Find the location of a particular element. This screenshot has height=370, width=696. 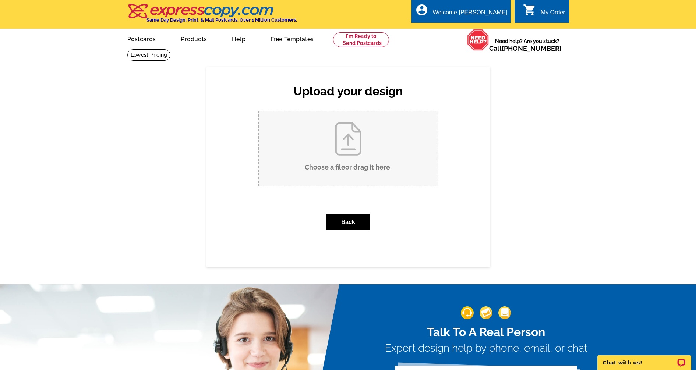

i: account_circle is located at coordinates (422, 10).